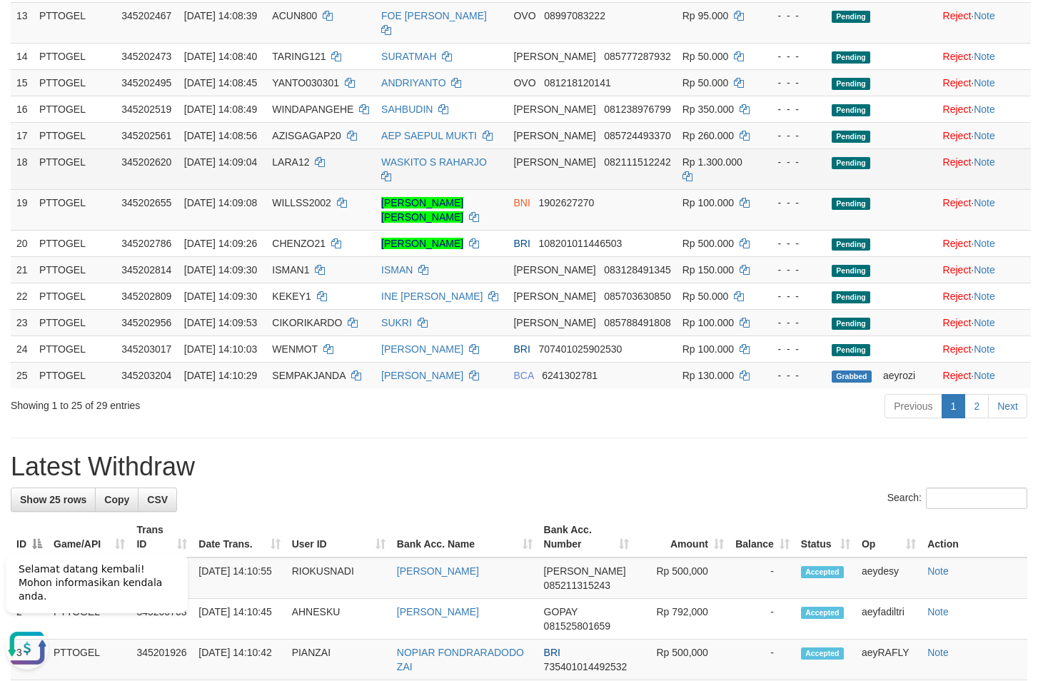 The height and width of the screenshot is (681, 1038). Describe the element at coordinates (308, 376) in the screenshot. I see `span: SEMPAKJANDA` at that location.